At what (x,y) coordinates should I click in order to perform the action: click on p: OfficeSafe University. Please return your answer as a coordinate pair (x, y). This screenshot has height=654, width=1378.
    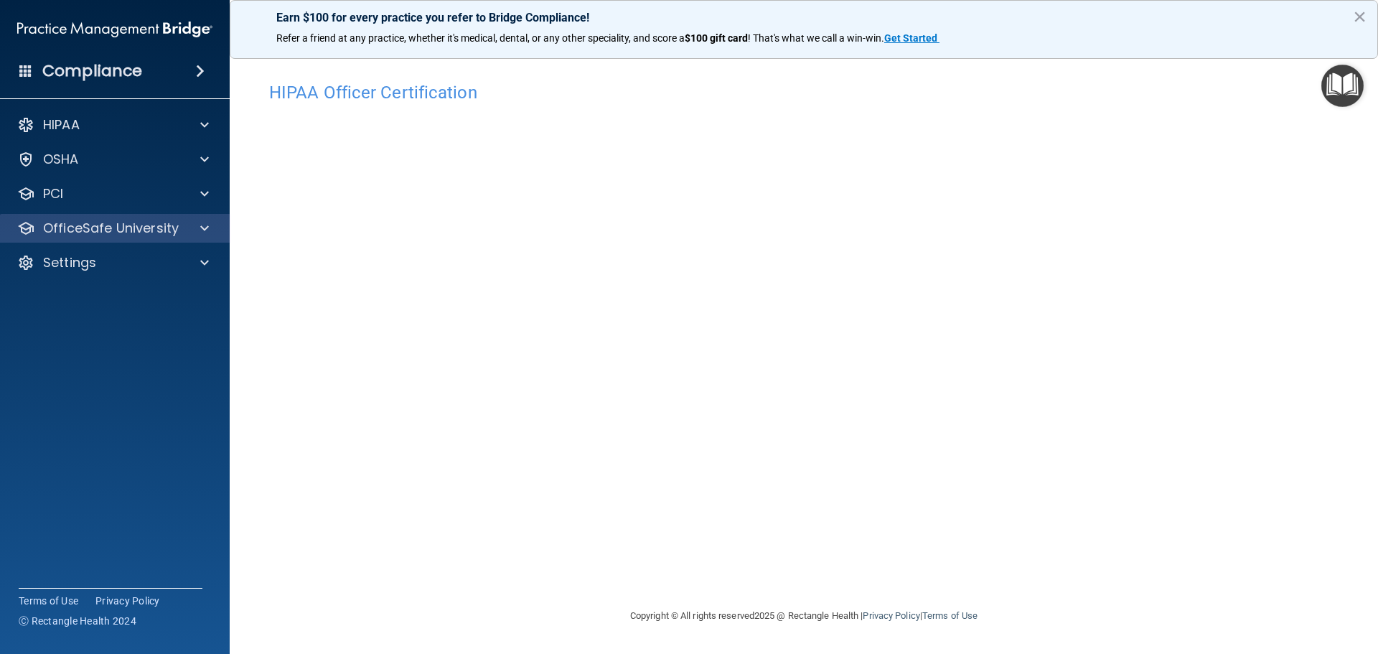
    Looking at the image, I should click on (111, 228).